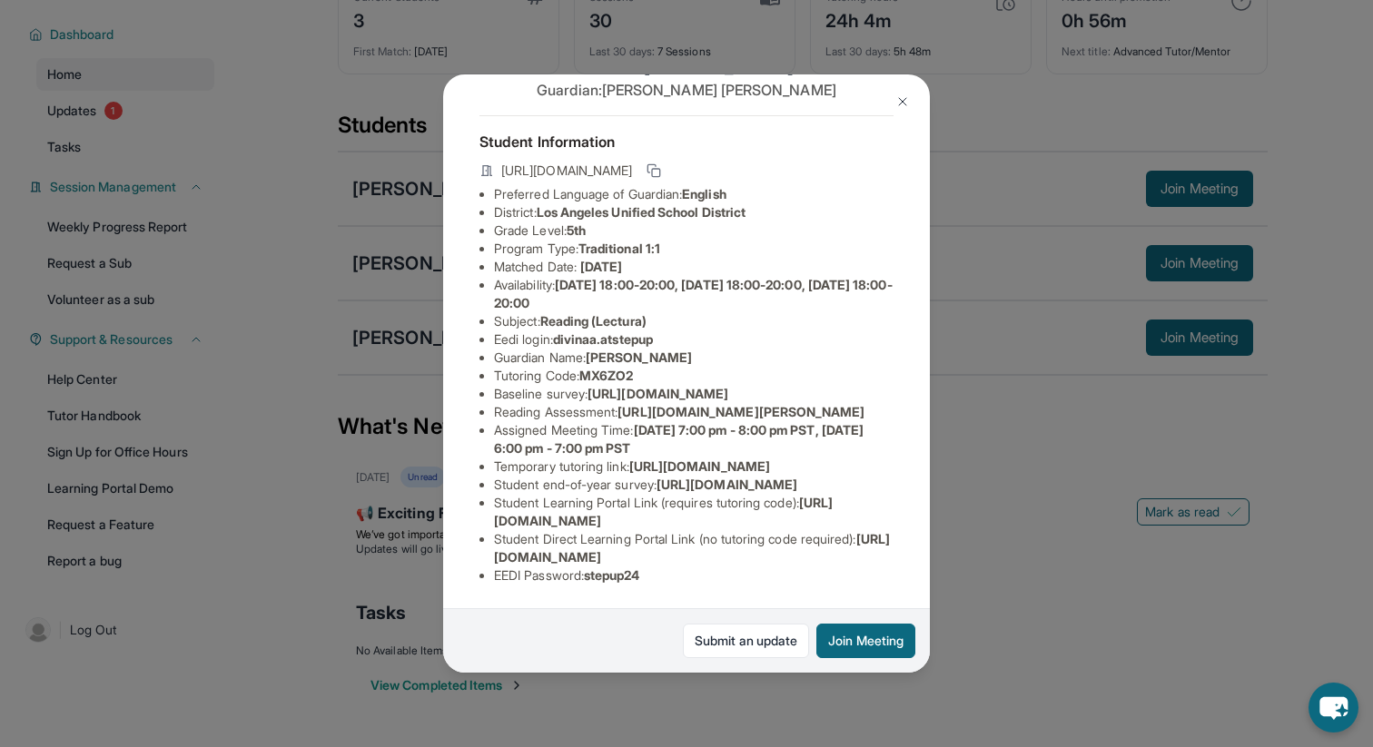  What do you see at coordinates (654, 171) in the screenshot?
I see `button: Copy link` at bounding box center [654, 171].